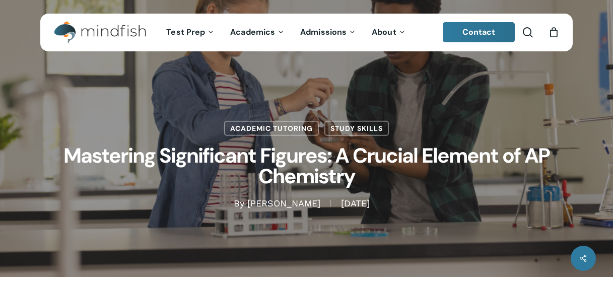 This screenshot has width=613, height=288. I want to click on h1: Mastering Significant Figures: A Crucial Element of AP Chemistry, so click(307, 167).